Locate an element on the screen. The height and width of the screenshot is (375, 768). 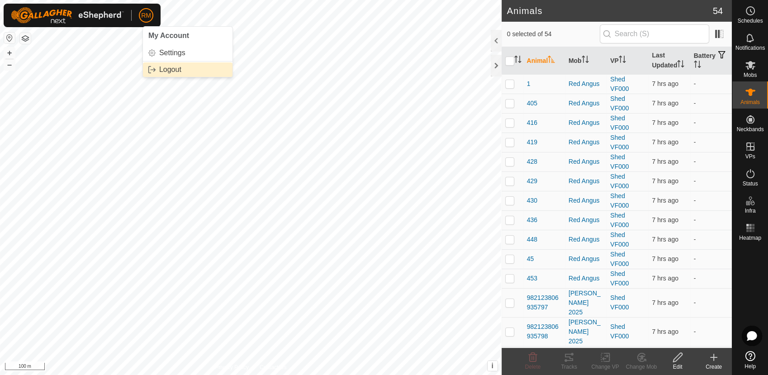
span: 54 is located at coordinates (718, 11).